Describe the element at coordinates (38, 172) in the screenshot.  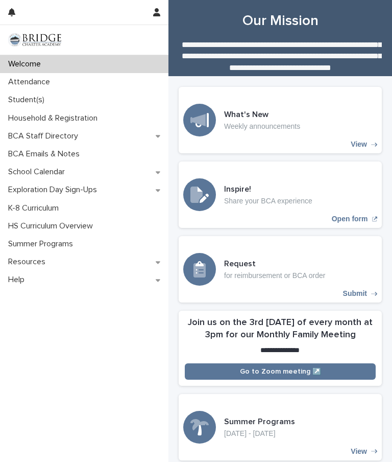
I see `p: School Calendar` at that location.